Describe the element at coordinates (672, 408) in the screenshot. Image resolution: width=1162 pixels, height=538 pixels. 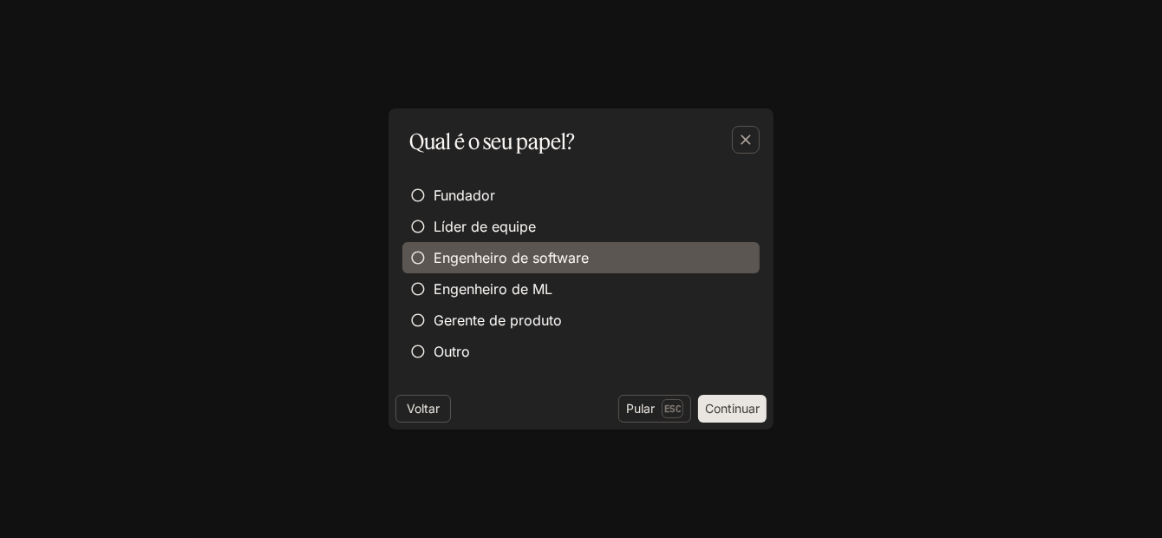
I see `font: Esc` at that location.